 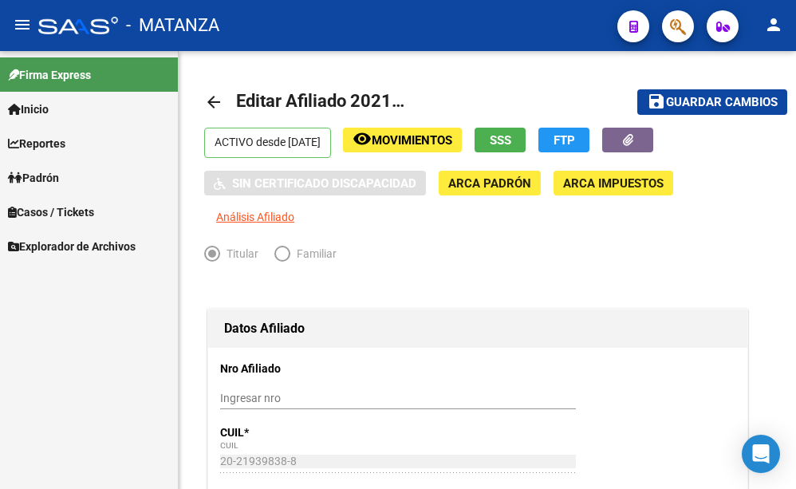 What do you see at coordinates (402, 140) in the screenshot?
I see `button: Movimientos` at bounding box center [402, 140].